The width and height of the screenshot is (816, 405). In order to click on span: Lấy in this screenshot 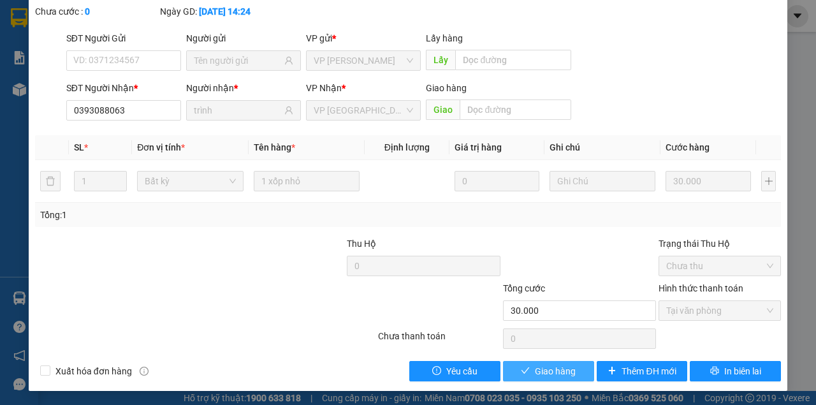, I will do `click(440, 60)`.